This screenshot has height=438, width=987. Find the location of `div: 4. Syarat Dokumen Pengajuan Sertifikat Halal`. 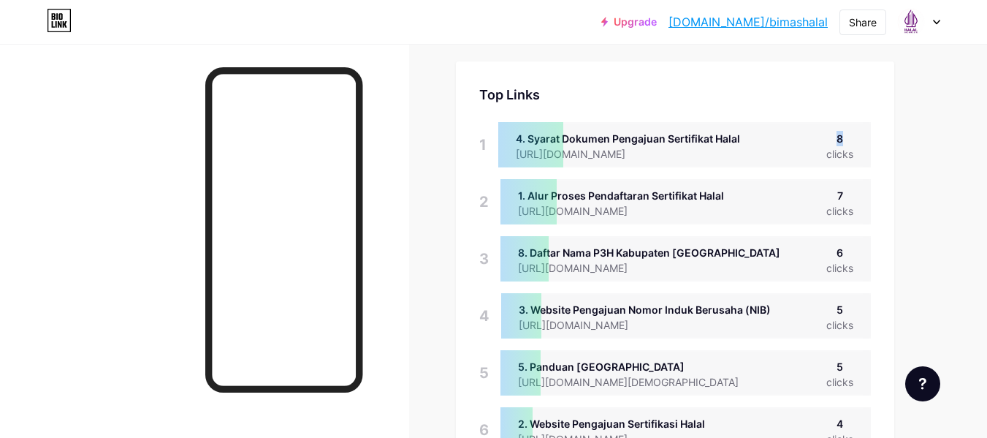

div: 4. Syarat Dokumen Pengajuan Sertifikat Halal is located at coordinates (627, 138).